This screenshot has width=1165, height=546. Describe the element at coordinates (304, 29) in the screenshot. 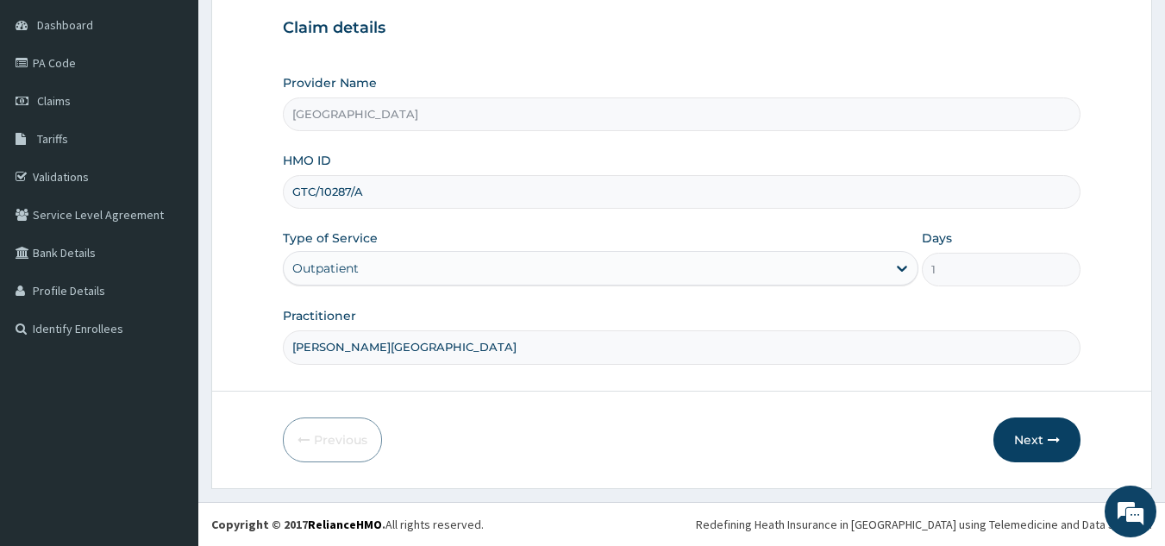

I see `div: Minimize live chat window` at that location.